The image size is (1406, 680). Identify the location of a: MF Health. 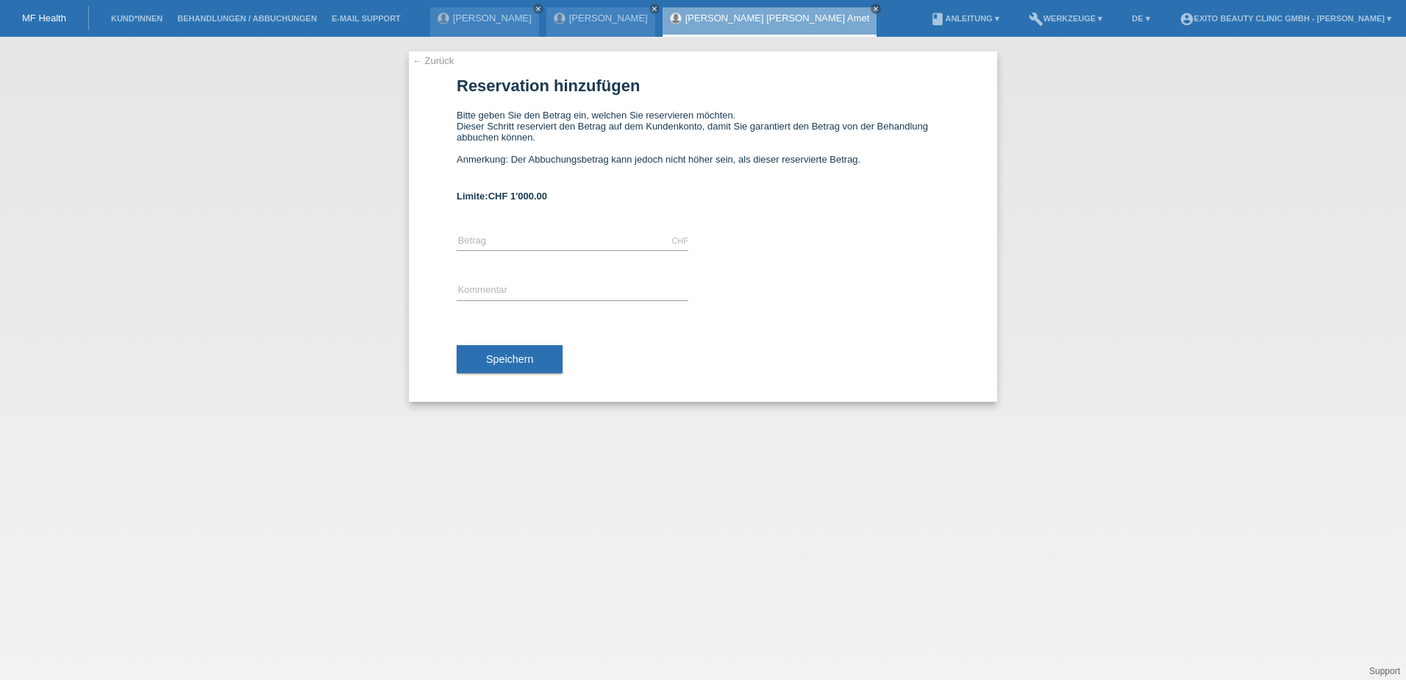
(44, 18).